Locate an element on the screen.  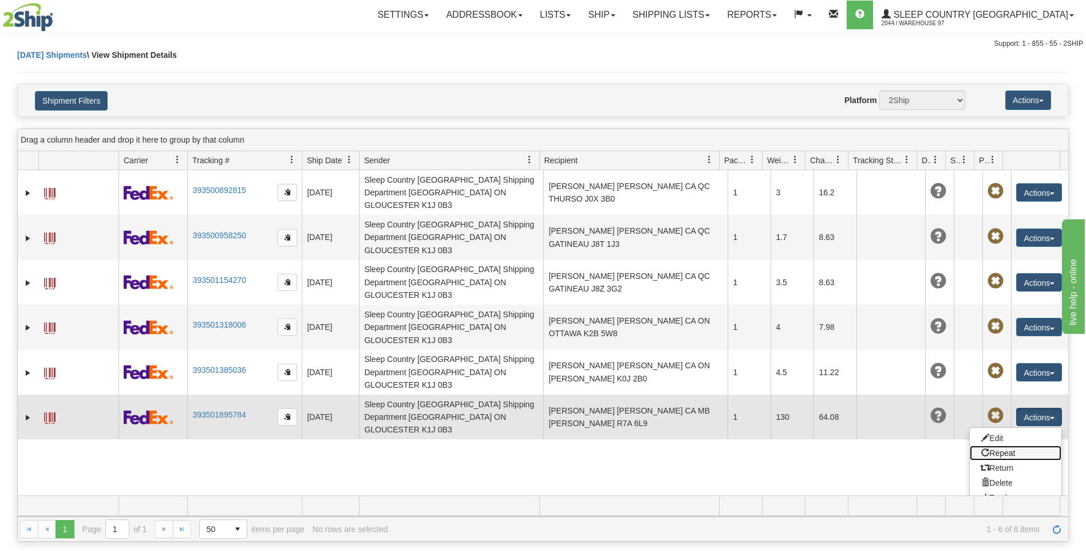
span: 1 - 6 of 6 items is located at coordinates (718, 529).